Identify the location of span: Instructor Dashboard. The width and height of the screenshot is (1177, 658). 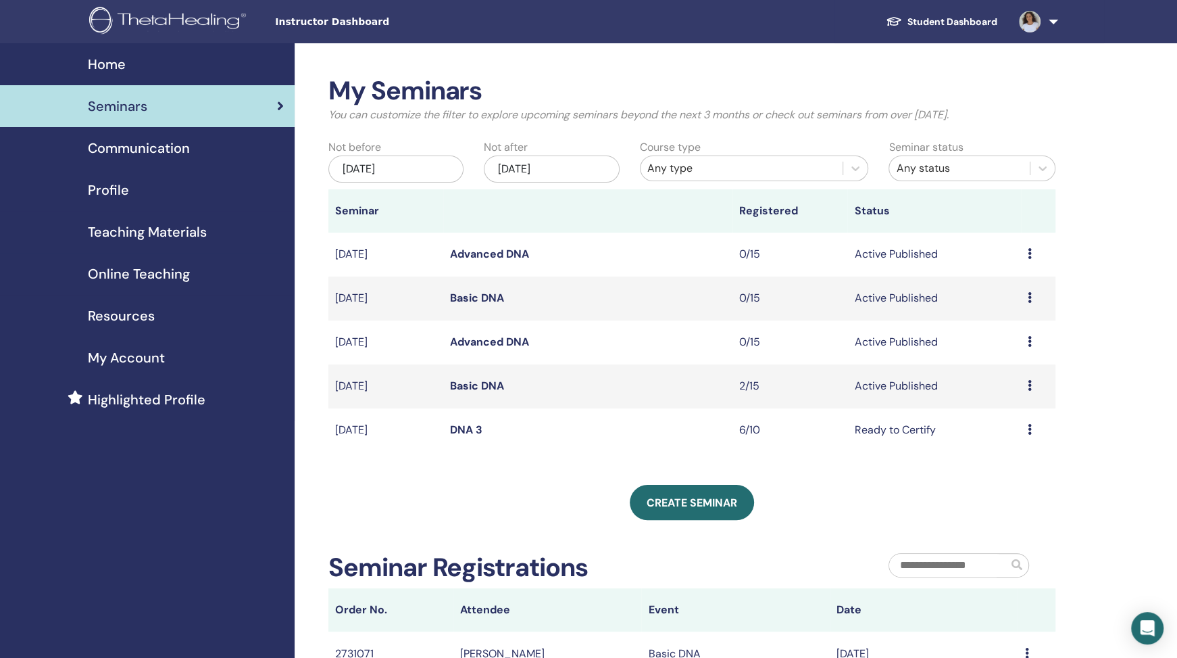
(376, 22).